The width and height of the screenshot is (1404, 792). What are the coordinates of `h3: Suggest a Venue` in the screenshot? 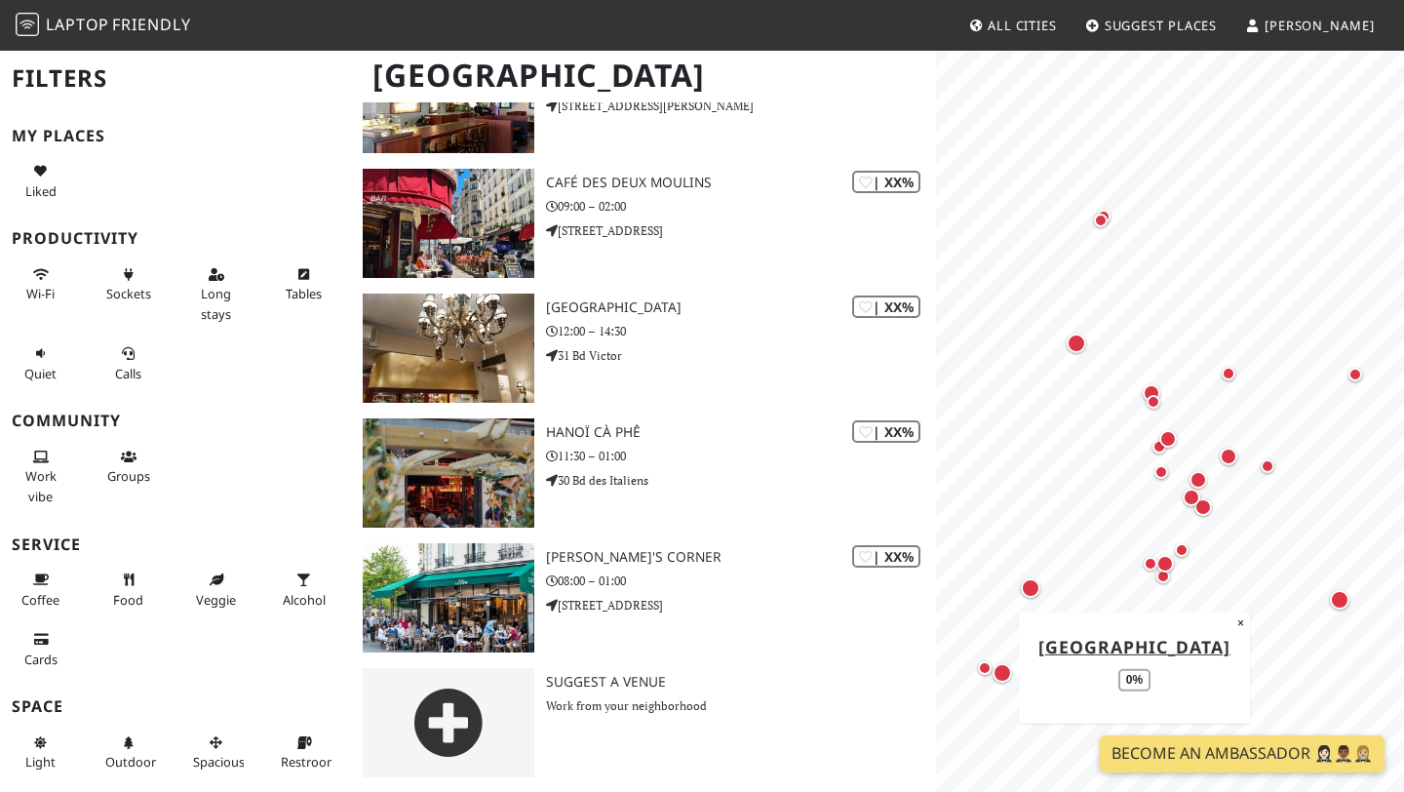 It's located at (741, 681).